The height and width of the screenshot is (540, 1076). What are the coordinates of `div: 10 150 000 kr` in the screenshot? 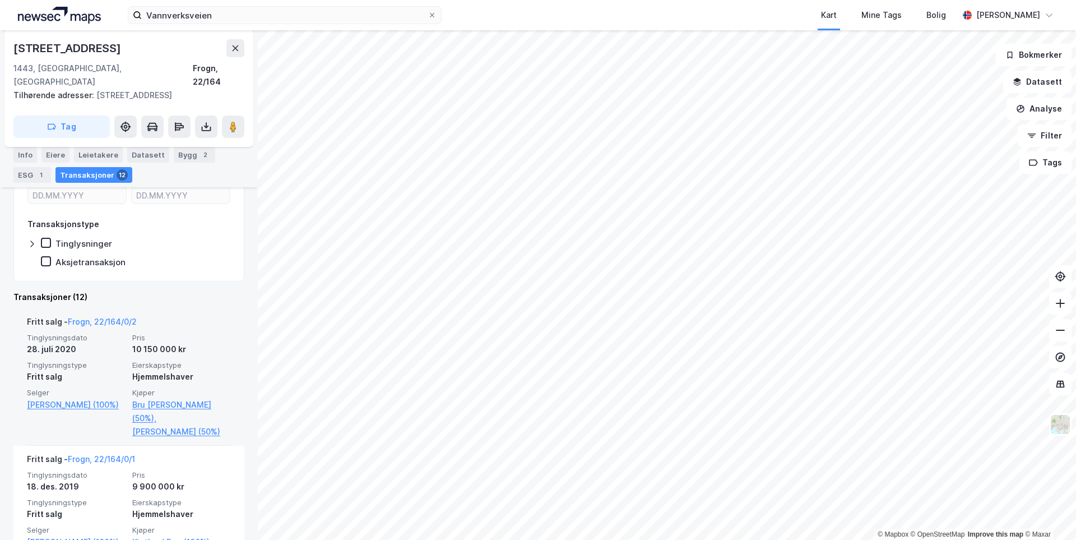 It's located at (182, 349).